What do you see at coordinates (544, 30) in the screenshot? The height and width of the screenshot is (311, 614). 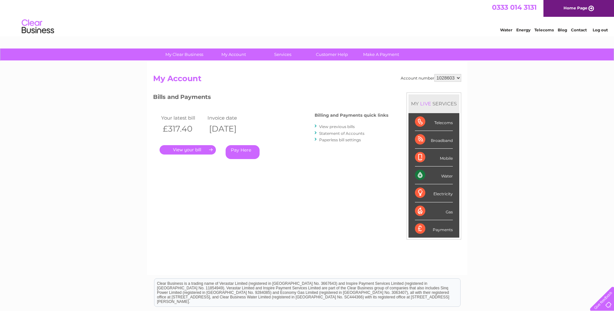 I see `a: Telecoms` at bounding box center [544, 30].